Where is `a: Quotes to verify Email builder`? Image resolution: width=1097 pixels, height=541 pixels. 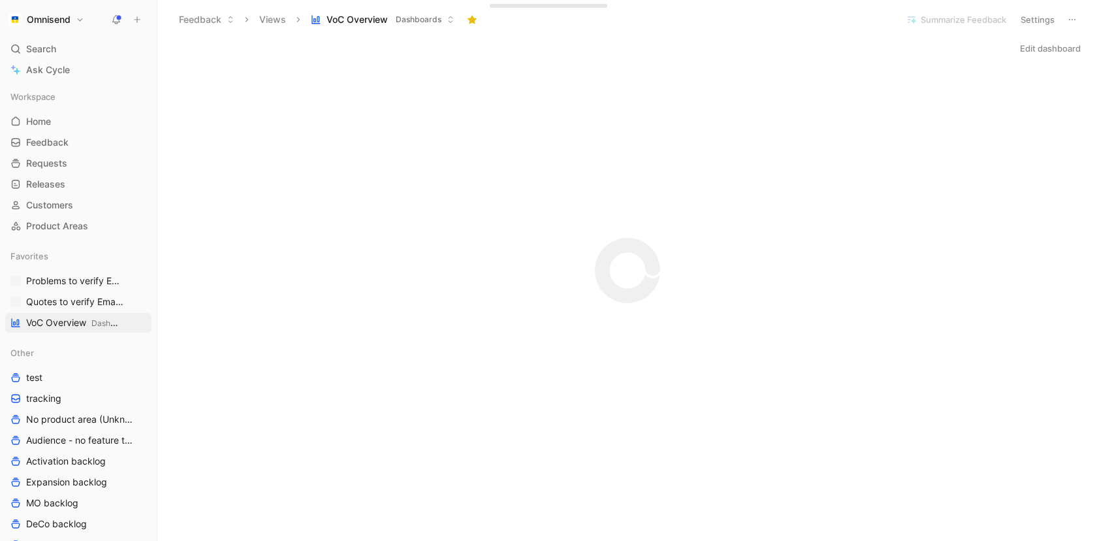
a: Quotes to verify Email builder is located at coordinates (78, 302).